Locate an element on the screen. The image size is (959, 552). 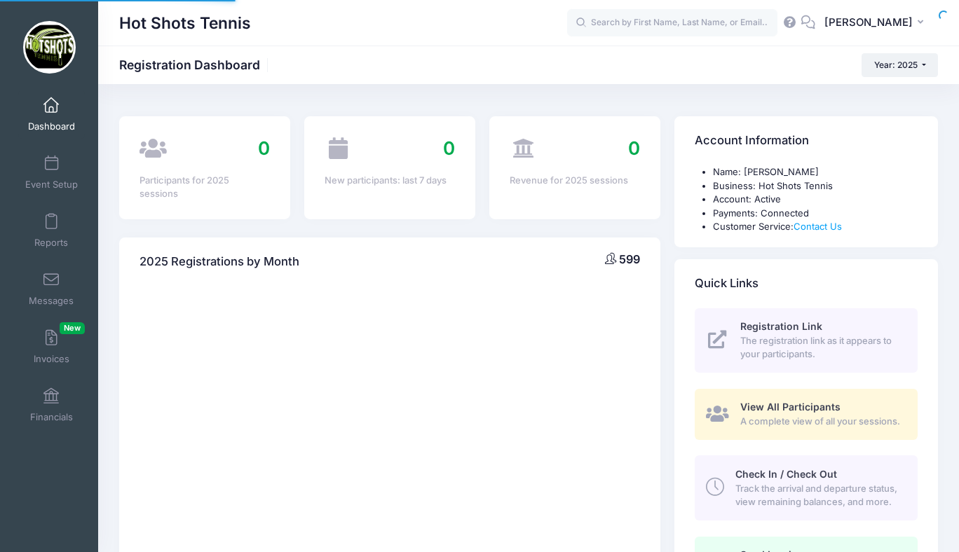
button: Year: 2025 is located at coordinates (899, 65).